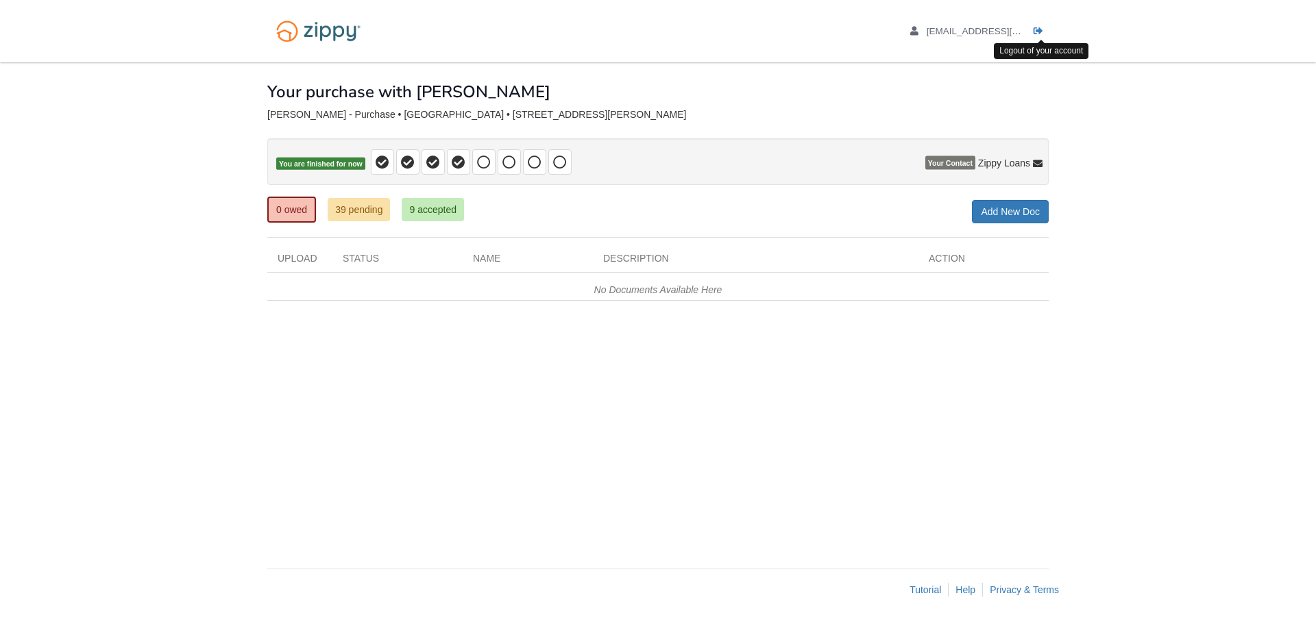 This screenshot has height=624, width=1316. Describe the element at coordinates (528, 262) in the screenshot. I see `div: Name` at that location.